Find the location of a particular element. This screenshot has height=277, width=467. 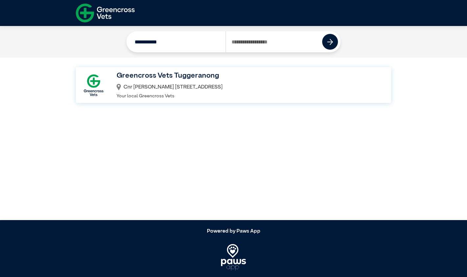

img: icon-right is located at coordinates (330, 42).